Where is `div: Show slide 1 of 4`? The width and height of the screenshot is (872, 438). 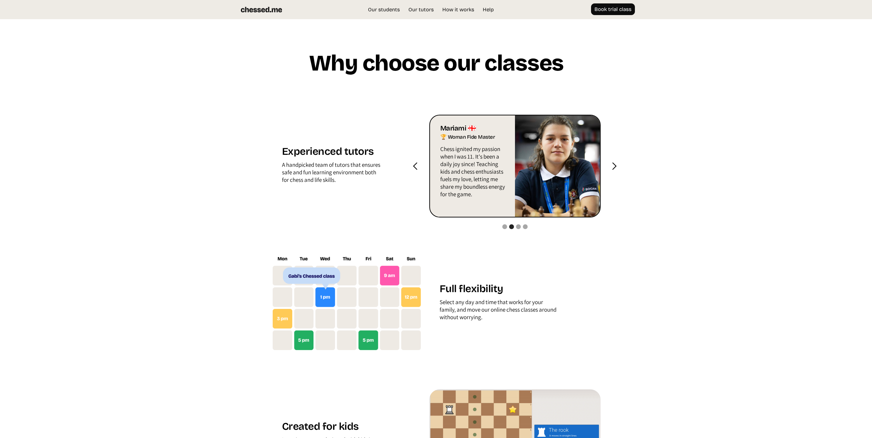
div: Show slide 1 of 4 is located at coordinates (505, 227).